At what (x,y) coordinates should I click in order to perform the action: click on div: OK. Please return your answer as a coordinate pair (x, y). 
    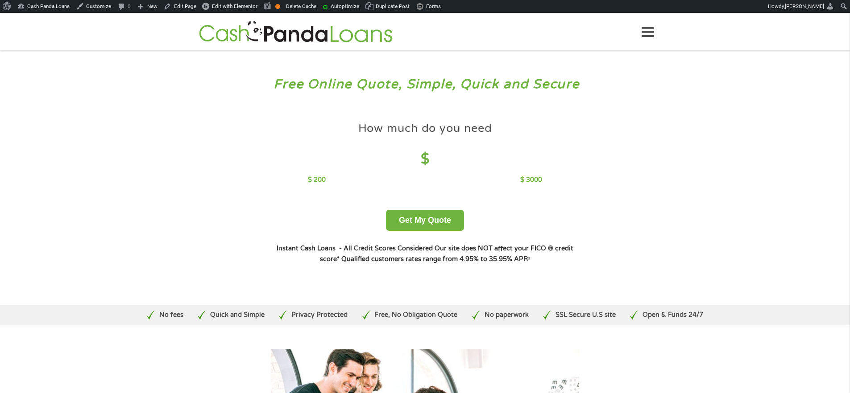
    Looking at the image, I should click on (277, 6).